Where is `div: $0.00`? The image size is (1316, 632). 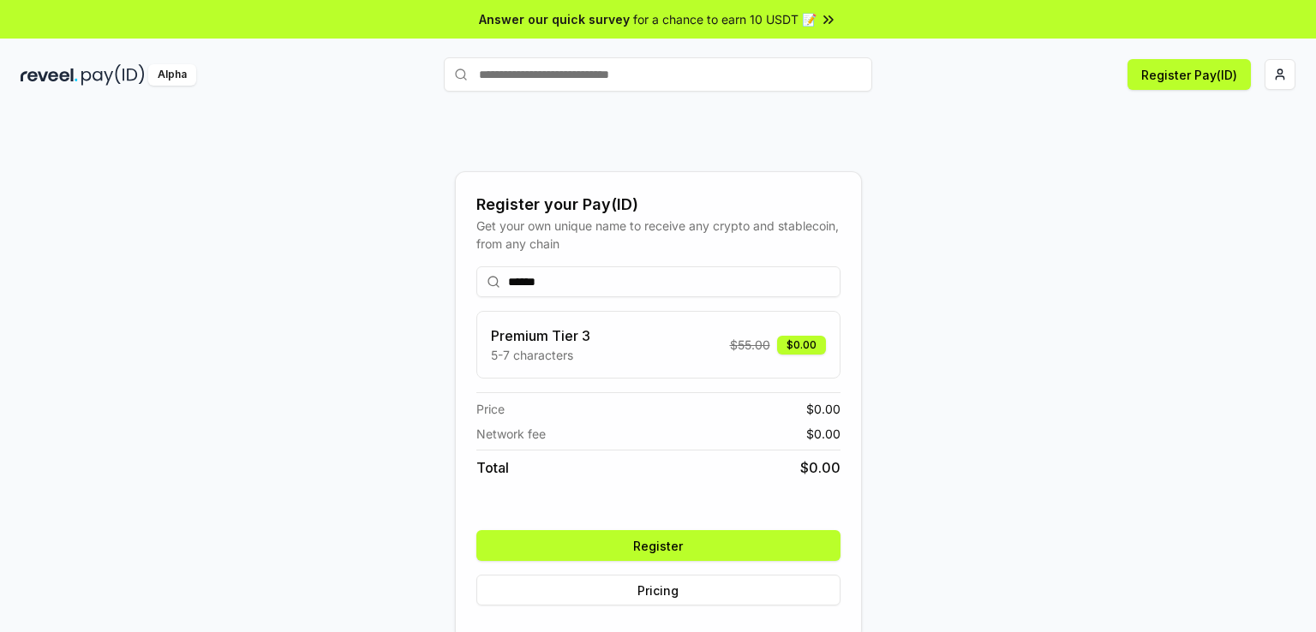 div: $0.00 is located at coordinates (801, 345).